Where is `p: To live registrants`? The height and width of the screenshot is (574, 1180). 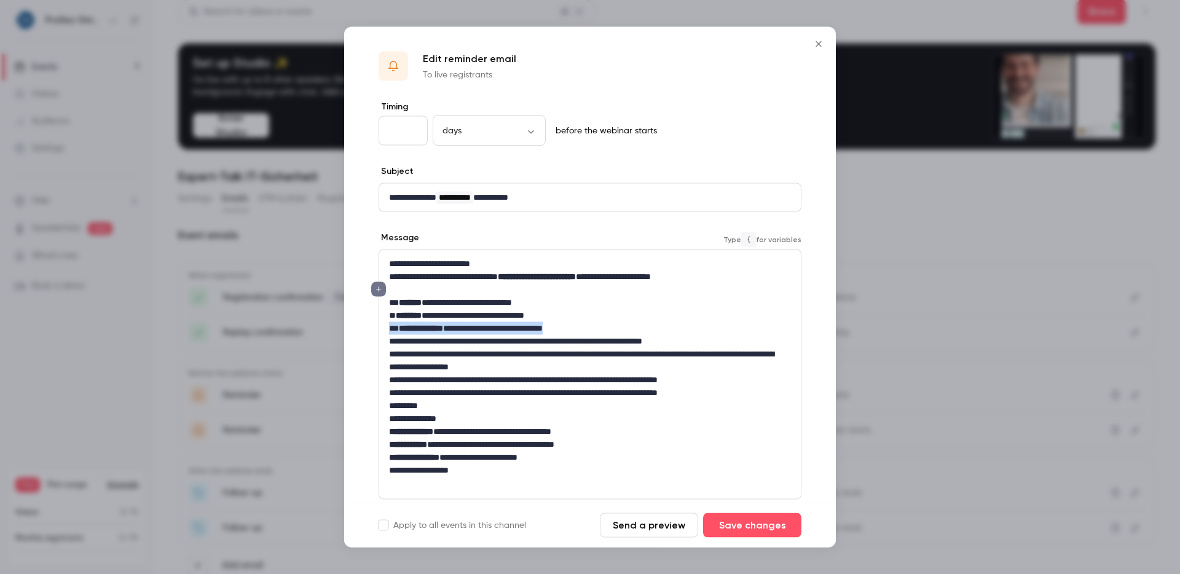
p: To live registrants is located at coordinates (469, 75).